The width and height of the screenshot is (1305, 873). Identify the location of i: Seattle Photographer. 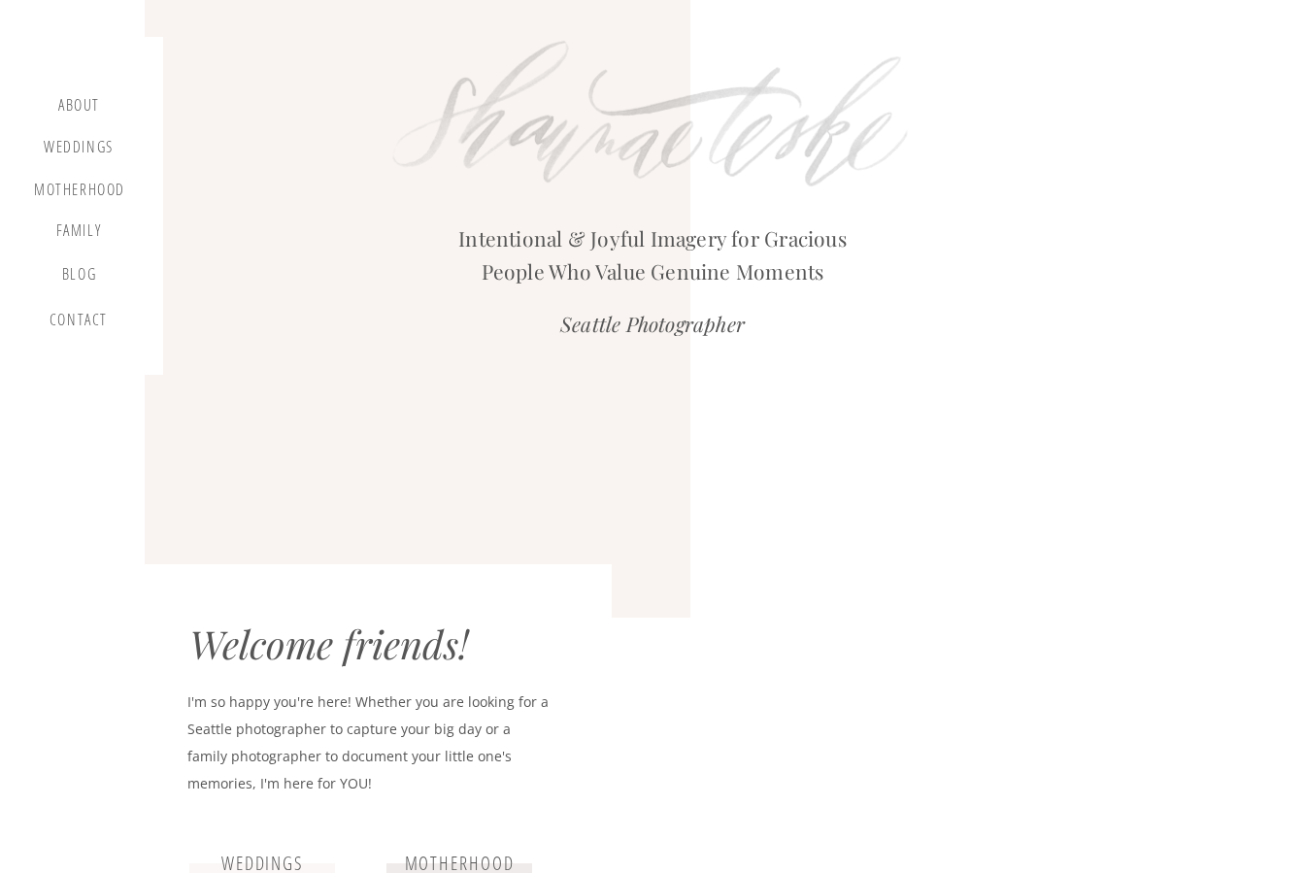
(652, 323).